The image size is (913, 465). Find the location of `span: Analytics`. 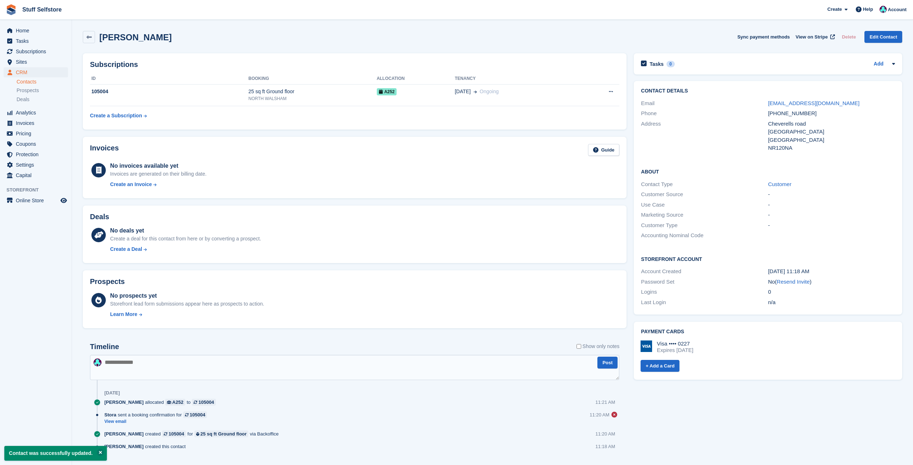

span: Analytics is located at coordinates (37, 113).